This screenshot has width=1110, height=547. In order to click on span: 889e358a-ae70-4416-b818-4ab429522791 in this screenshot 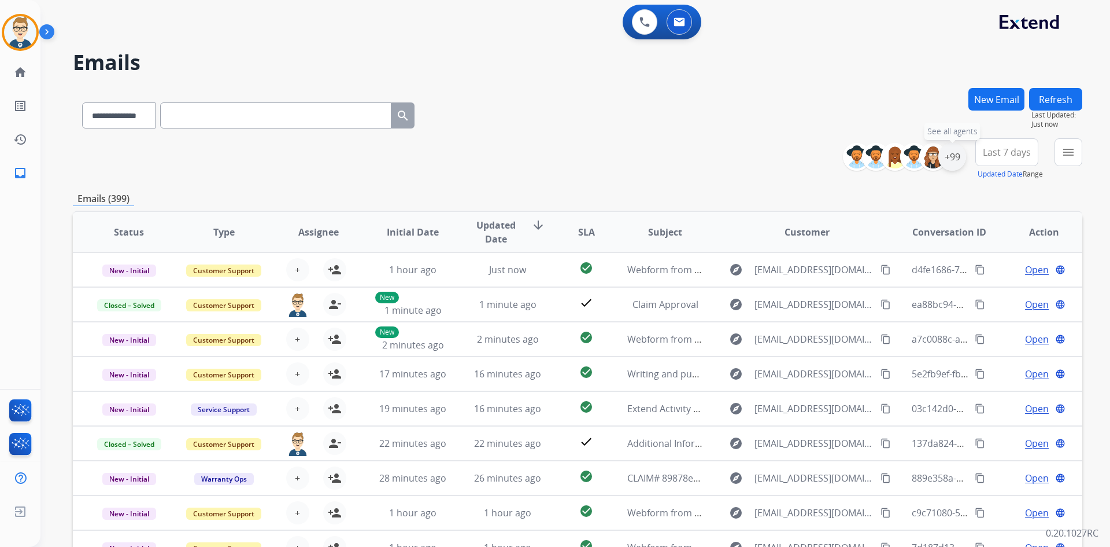, I will do `click(1002, 478)`.